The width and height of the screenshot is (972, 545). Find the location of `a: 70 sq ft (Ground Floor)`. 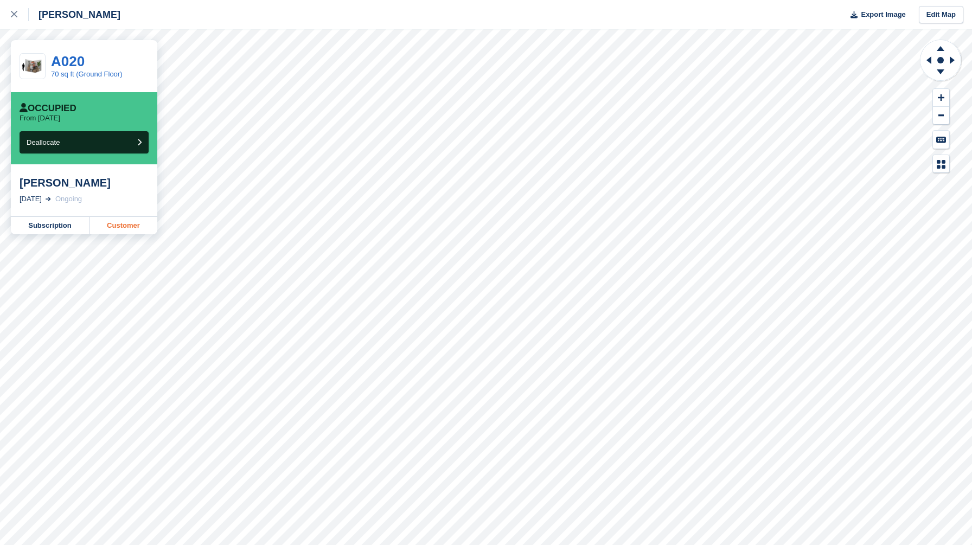

a: 70 sq ft (Ground Floor) is located at coordinates (87, 74).